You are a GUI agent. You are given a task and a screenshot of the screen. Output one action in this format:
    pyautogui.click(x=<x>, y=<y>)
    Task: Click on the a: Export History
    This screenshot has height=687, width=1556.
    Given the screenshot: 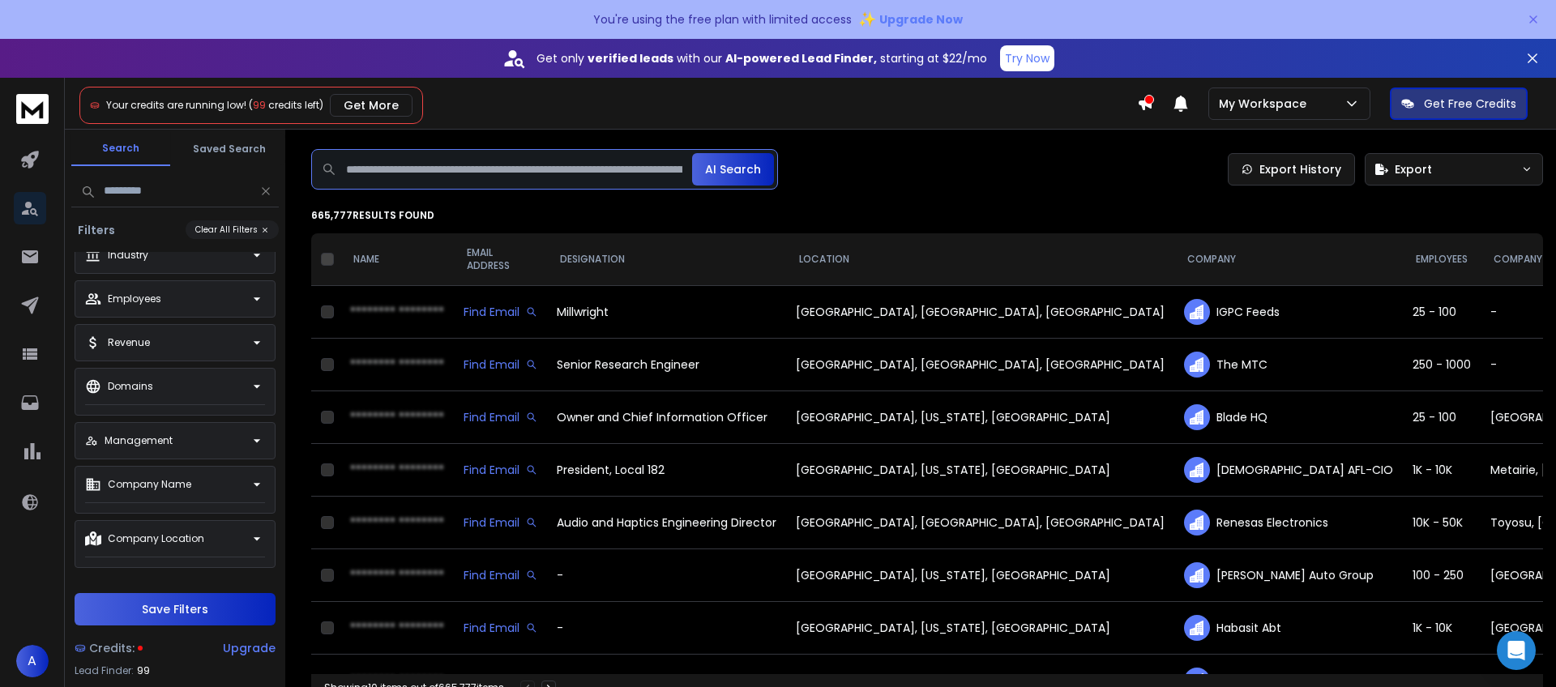 What is the action you would take?
    pyautogui.click(x=1291, y=169)
    